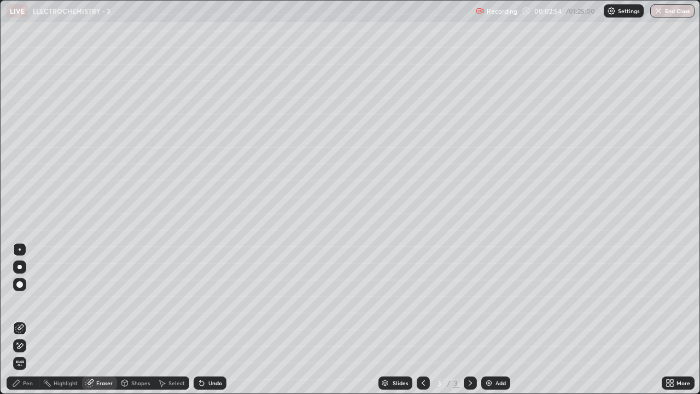 The height and width of the screenshot is (394, 700). What do you see at coordinates (400, 383) in the screenshot?
I see `div: Slides` at bounding box center [400, 383].